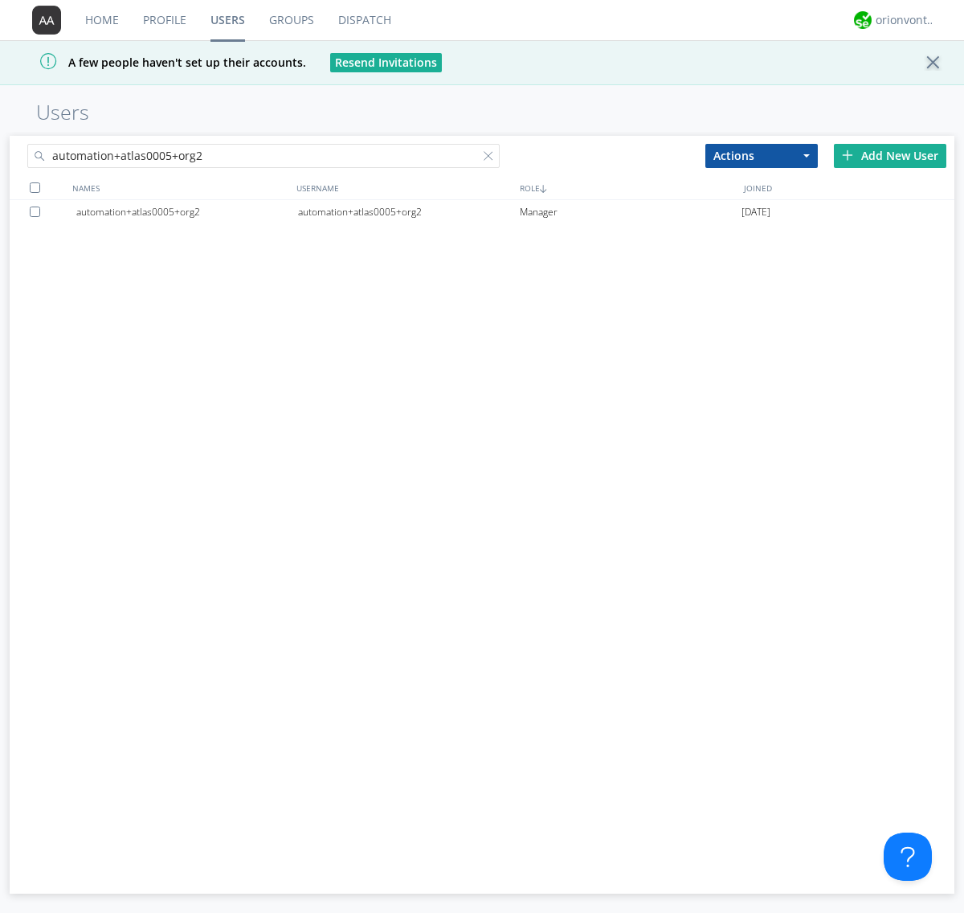 The image size is (964, 913). I want to click on img: plus.svg, so click(848, 155).